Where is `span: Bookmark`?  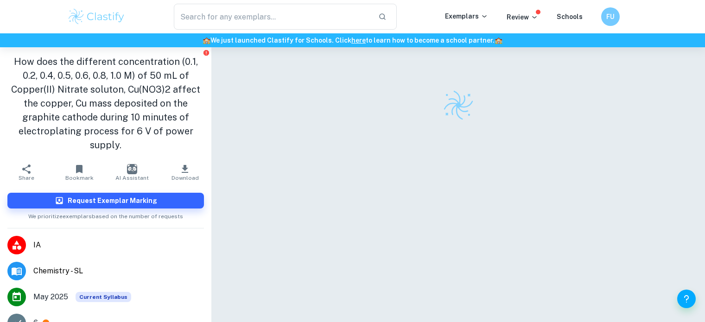
span: Bookmark is located at coordinates (79, 178).